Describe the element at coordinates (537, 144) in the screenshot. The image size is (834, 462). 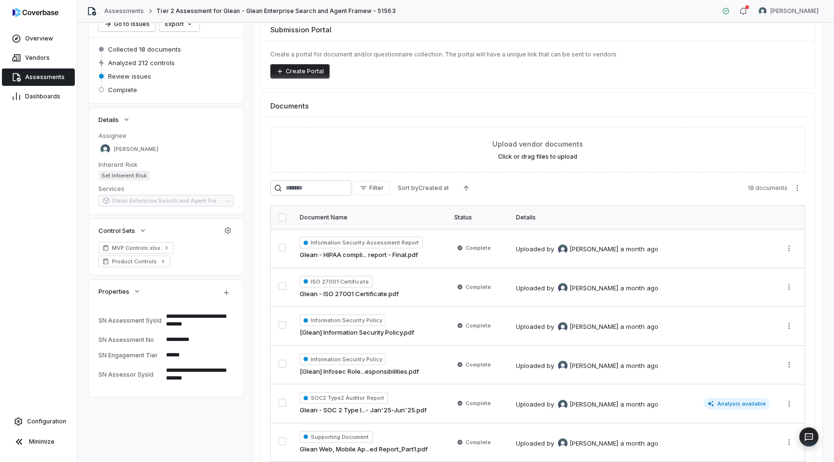
I see `span: Upload vendor documents` at that location.